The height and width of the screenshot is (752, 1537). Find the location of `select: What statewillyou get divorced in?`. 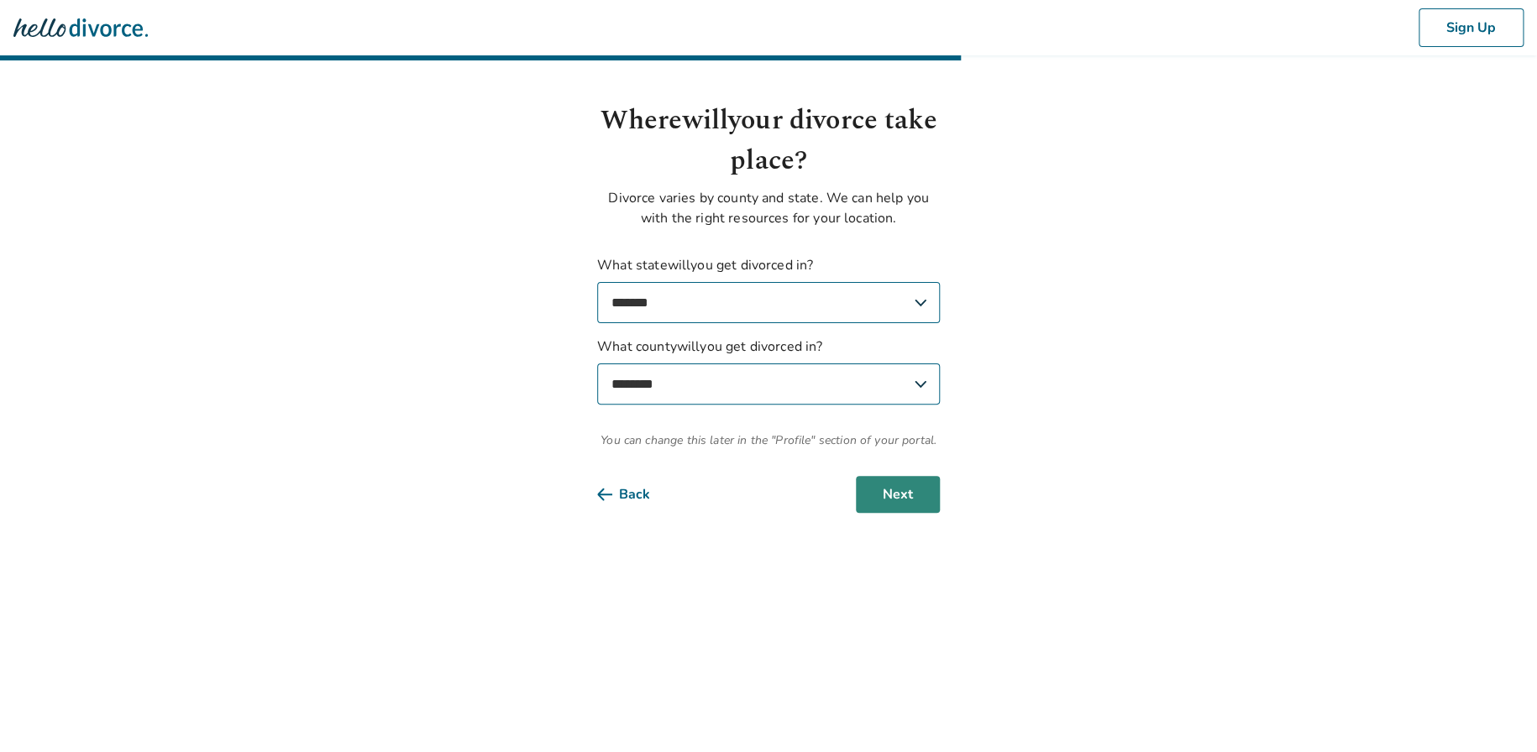

select: What statewillyou get divorced in? is located at coordinates (768, 302).